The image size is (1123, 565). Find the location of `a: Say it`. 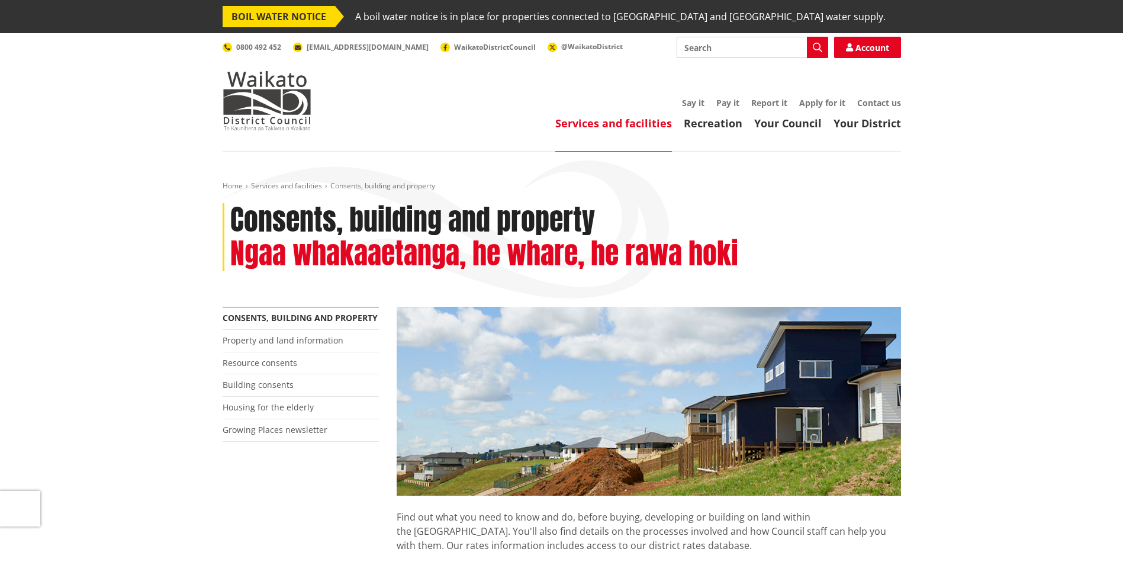

a: Say it is located at coordinates (693, 102).